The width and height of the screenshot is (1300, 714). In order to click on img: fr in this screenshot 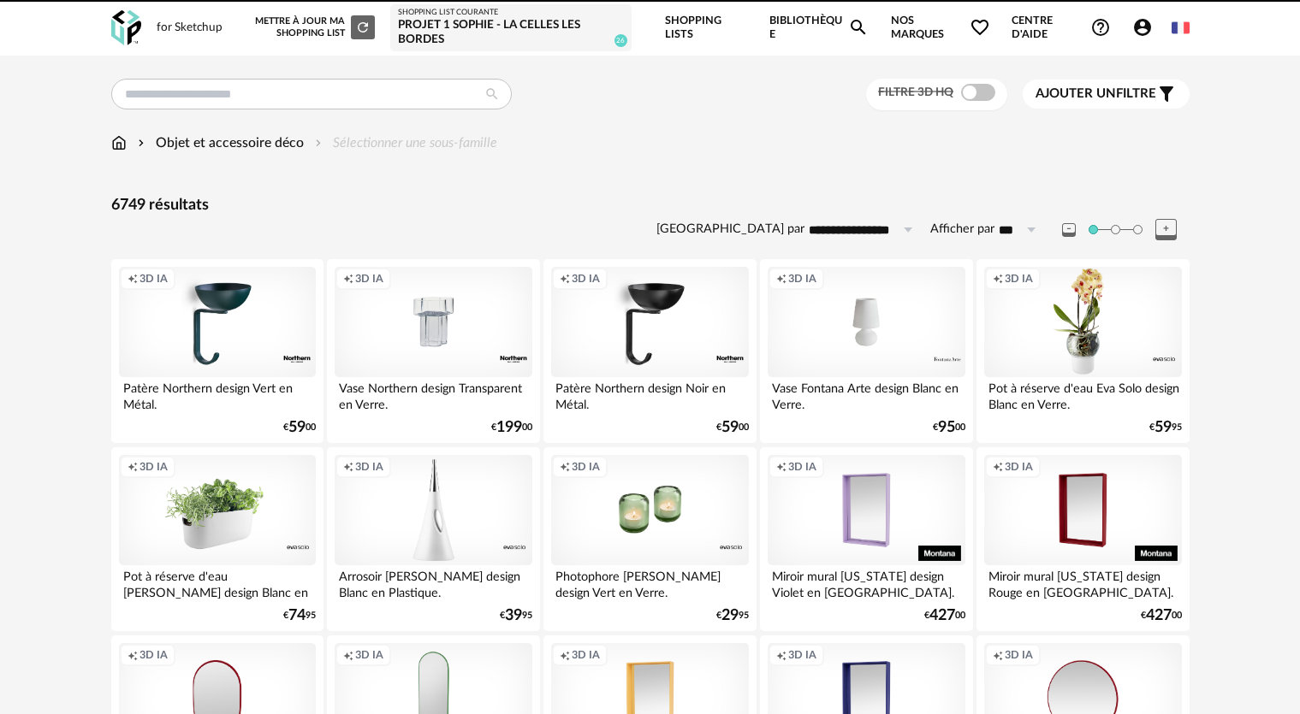, I will do `click(1180, 27)`.